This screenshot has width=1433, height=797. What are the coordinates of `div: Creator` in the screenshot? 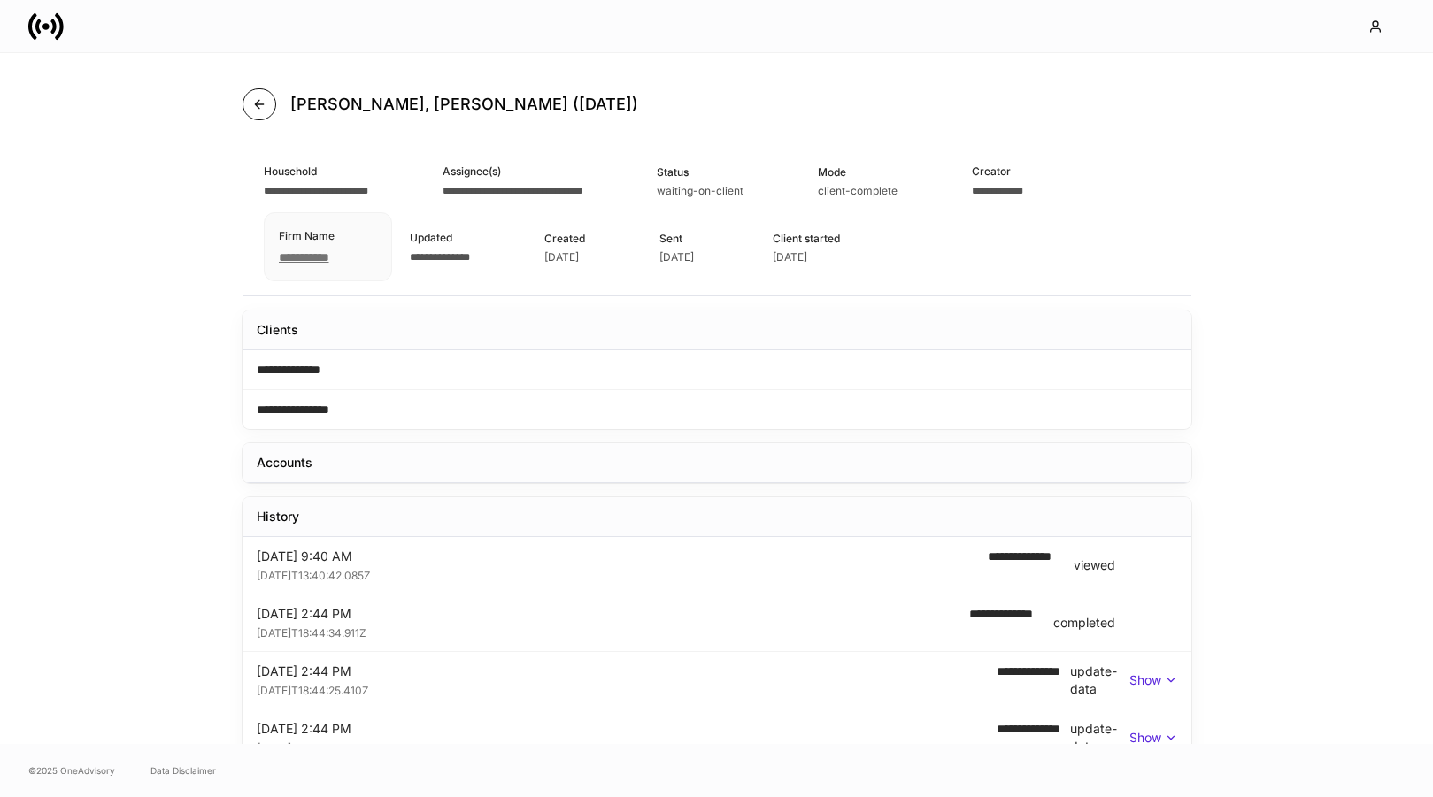 It's located at (997, 171).